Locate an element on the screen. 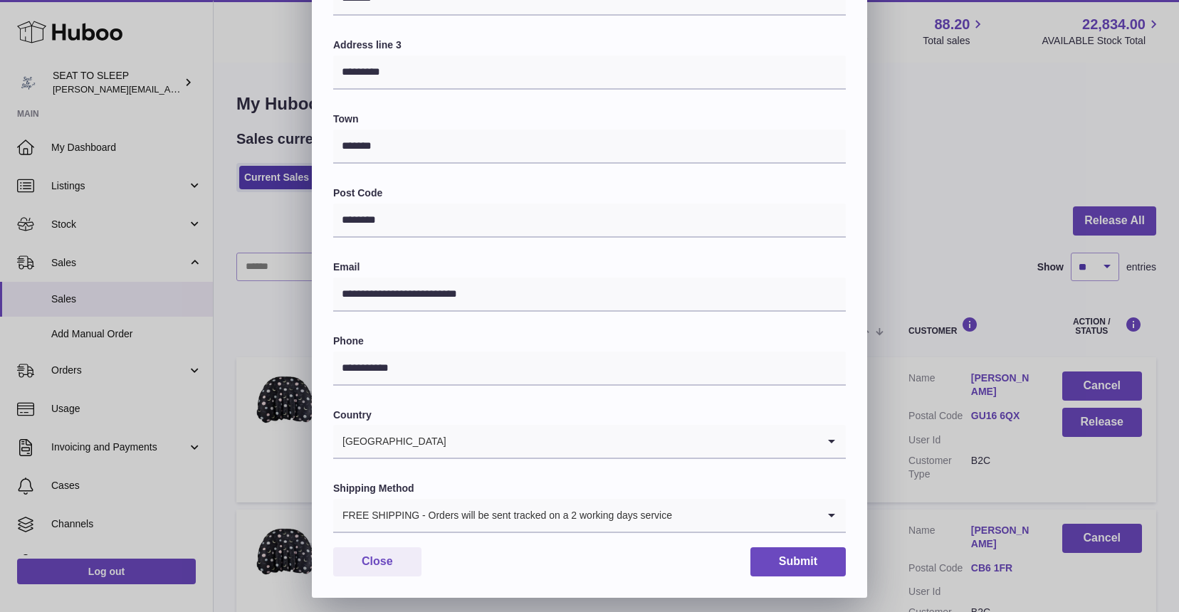  label: Country is located at coordinates (589, 415).